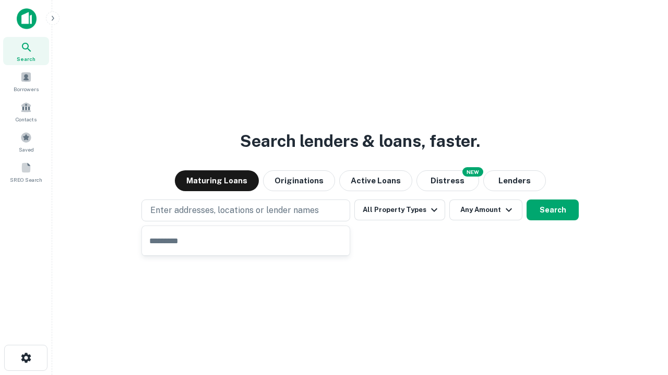 This screenshot has height=375, width=668. Describe the element at coordinates (299, 181) in the screenshot. I see `button: Originations` at that location.